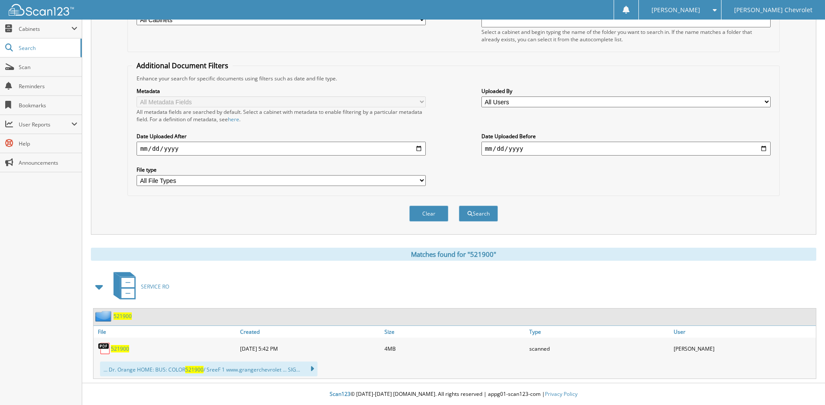 Image resolution: width=825 pixels, height=405 pixels. I want to click on span: Reminders, so click(48, 86).